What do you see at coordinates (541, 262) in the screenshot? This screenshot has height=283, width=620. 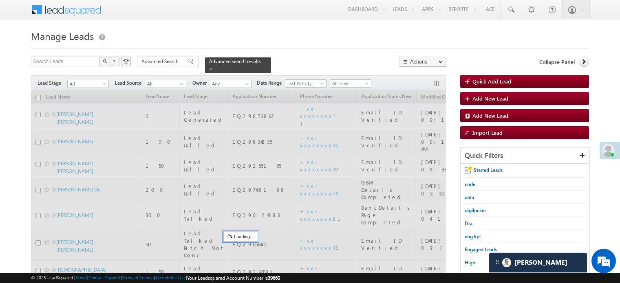 I see `span: Carter` at bounding box center [541, 262].